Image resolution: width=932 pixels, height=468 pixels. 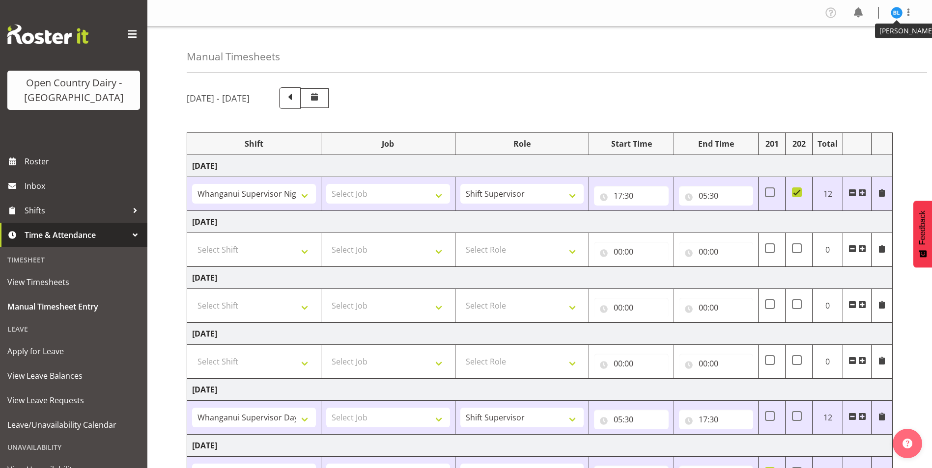 I want to click on h4: Manual Timesheets, so click(x=233, y=56).